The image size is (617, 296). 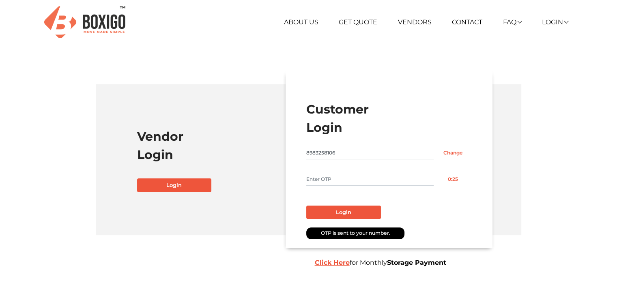 What do you see at coordinates (417, 263) in the screenshot?
I see `b: Storage Payment` at bounding box center [417, 263].